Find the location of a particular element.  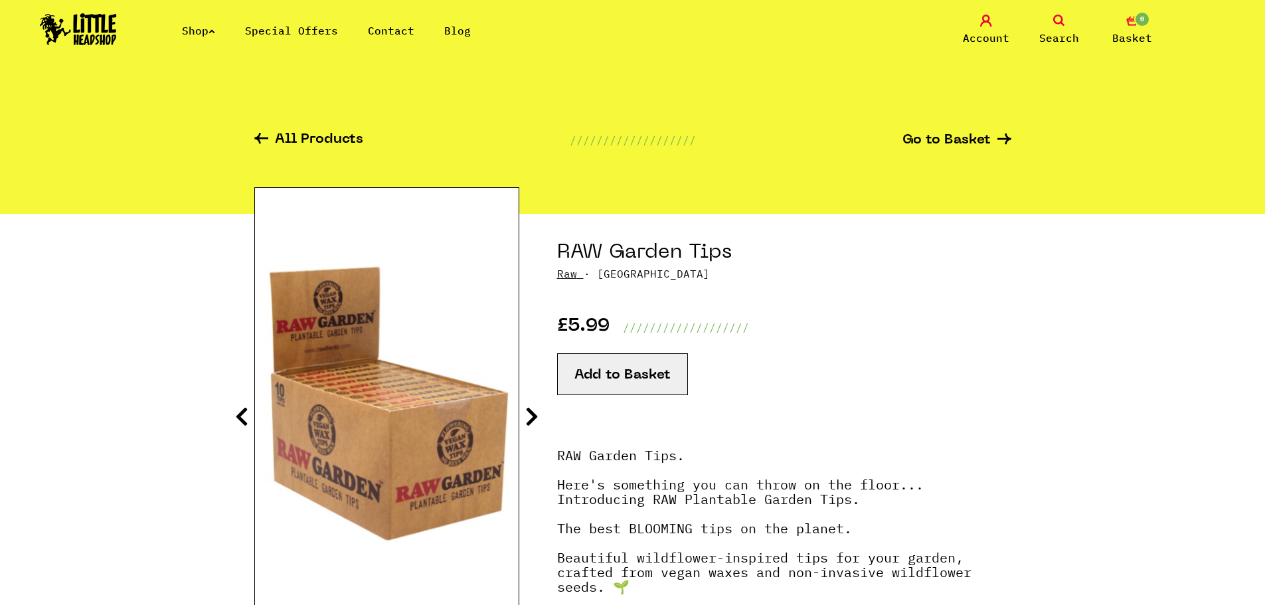

a: Go to Basket is located at coordinates (957, 140).